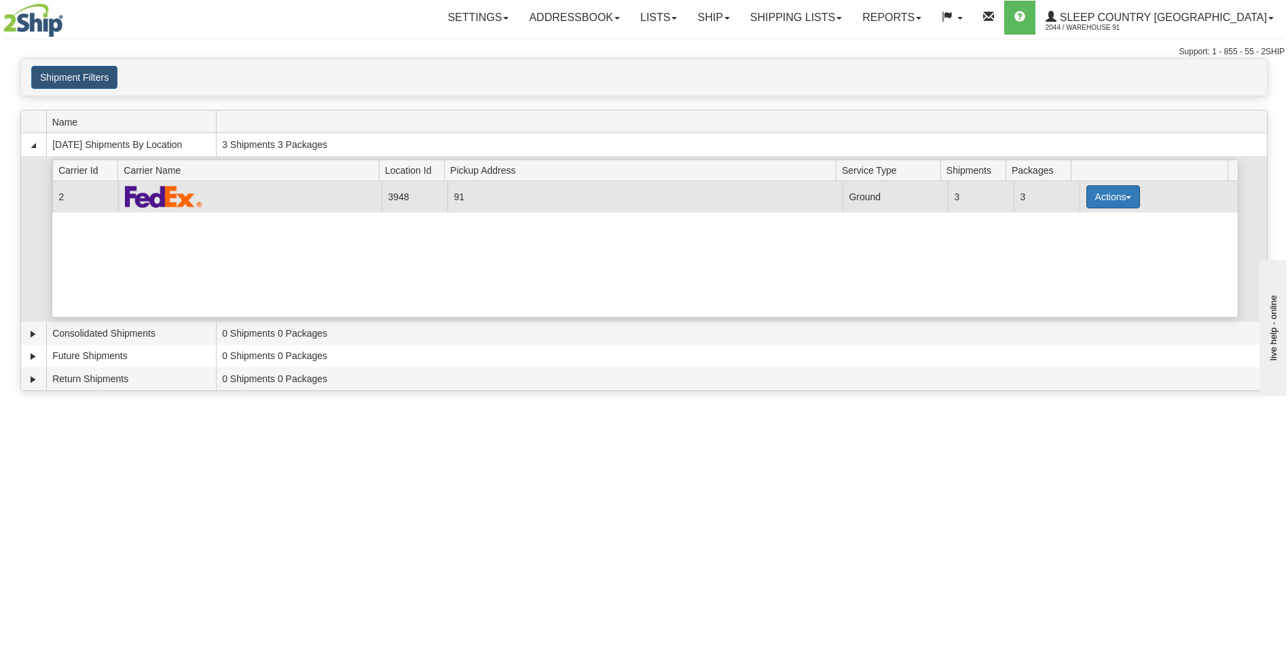  Describe the element at coordinates (478, 18) in the screenshot. I see `a: Settings` at that location.